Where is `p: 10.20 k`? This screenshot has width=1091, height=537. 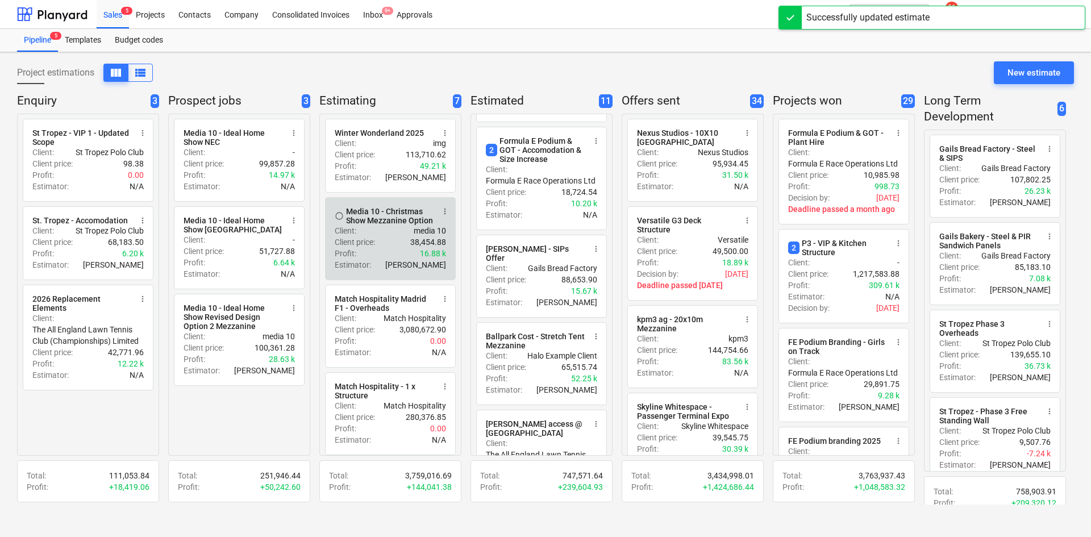 p: 10.20 k is located at coordinates (584, 203).